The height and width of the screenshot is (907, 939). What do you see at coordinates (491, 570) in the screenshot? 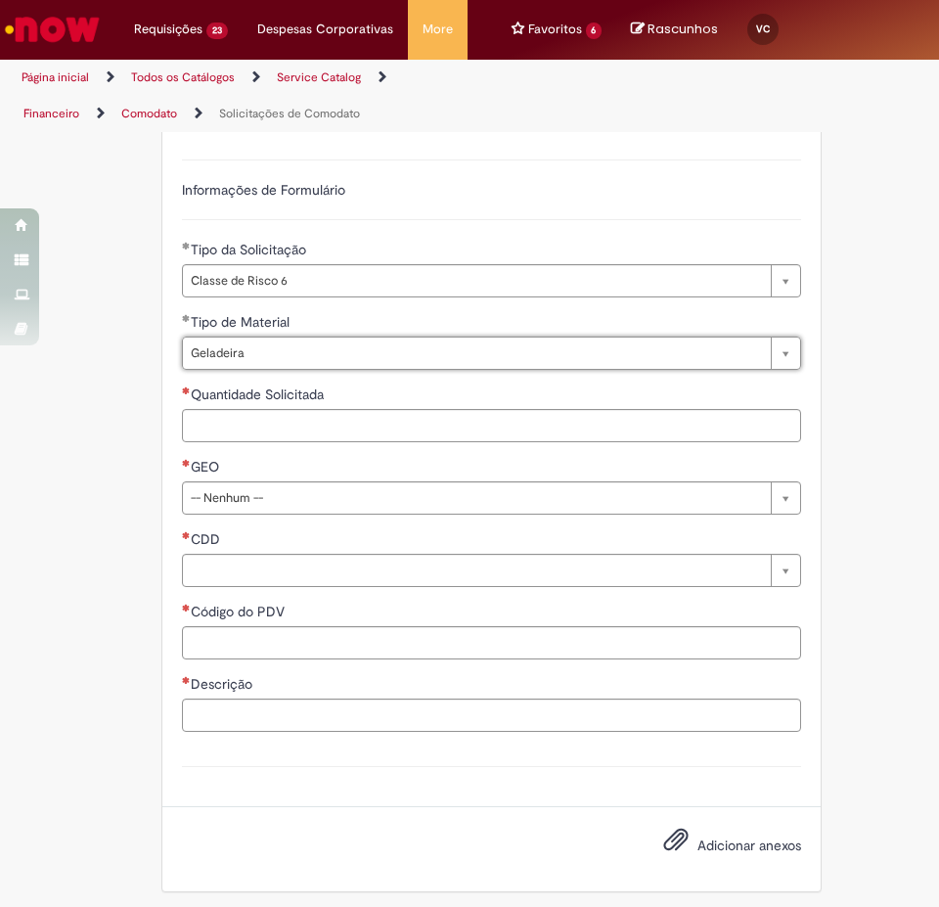
I see `a: Limpar campo CDD` at bounding box center [491, 570].